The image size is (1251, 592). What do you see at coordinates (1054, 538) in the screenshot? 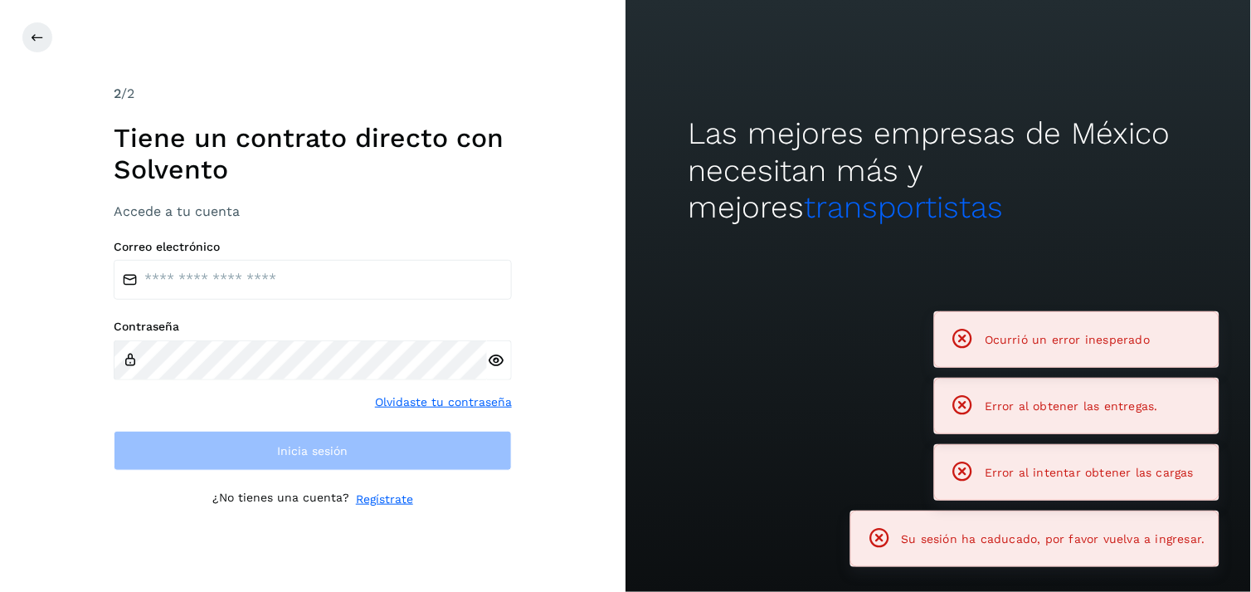
I see `span: Su sesión ha caducado, por favor vuelva a ingresar.` at bounding box center [1054, 538].